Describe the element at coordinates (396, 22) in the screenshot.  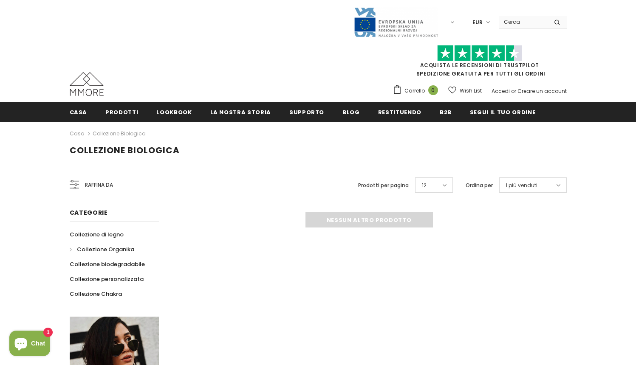
I see `img: Javni Razpis` at that location.